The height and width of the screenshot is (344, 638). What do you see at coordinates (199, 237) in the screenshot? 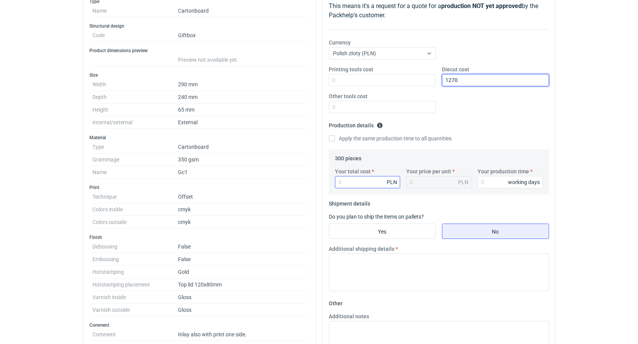
I see `h3: Finish` at bounding box center [199, 237].